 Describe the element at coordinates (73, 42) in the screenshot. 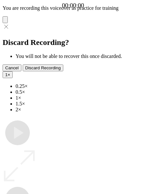

I see `h2: Discard Recording?` at that location.